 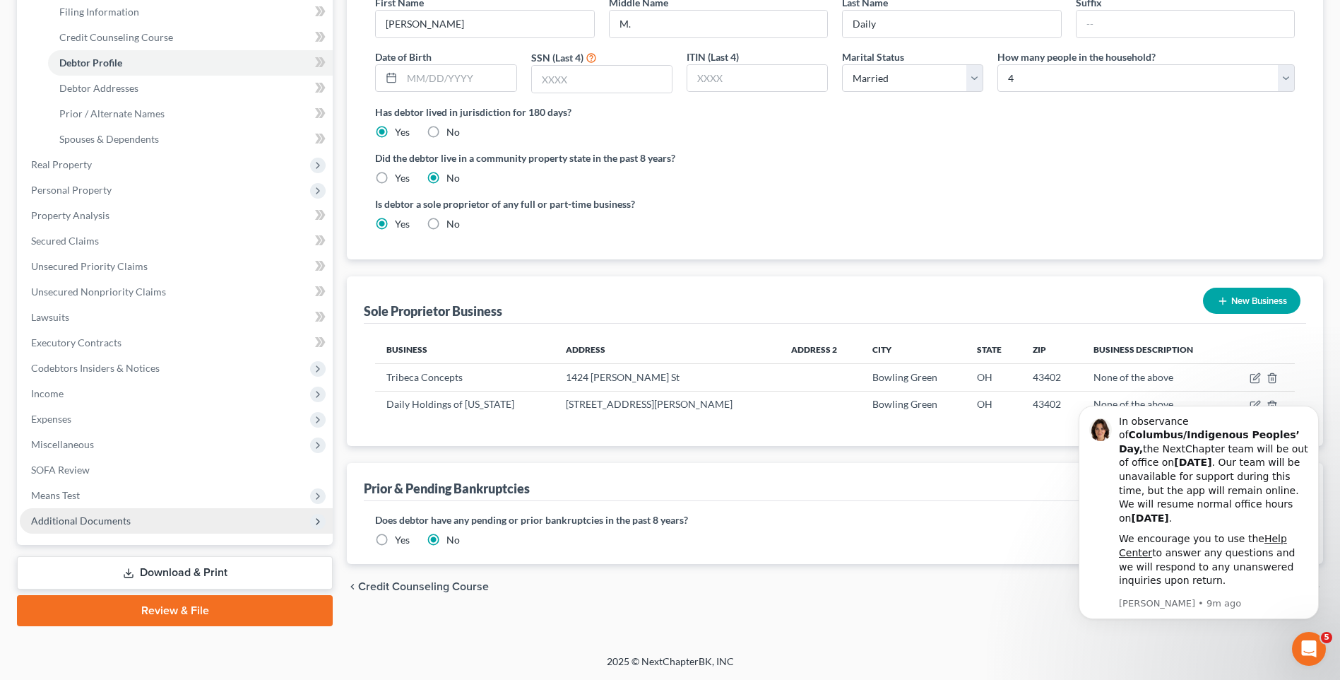 What do you see at coordinates (65, 240) in the screenshot?
I see `span: Secured Claims` at bounding box center [65, 240].